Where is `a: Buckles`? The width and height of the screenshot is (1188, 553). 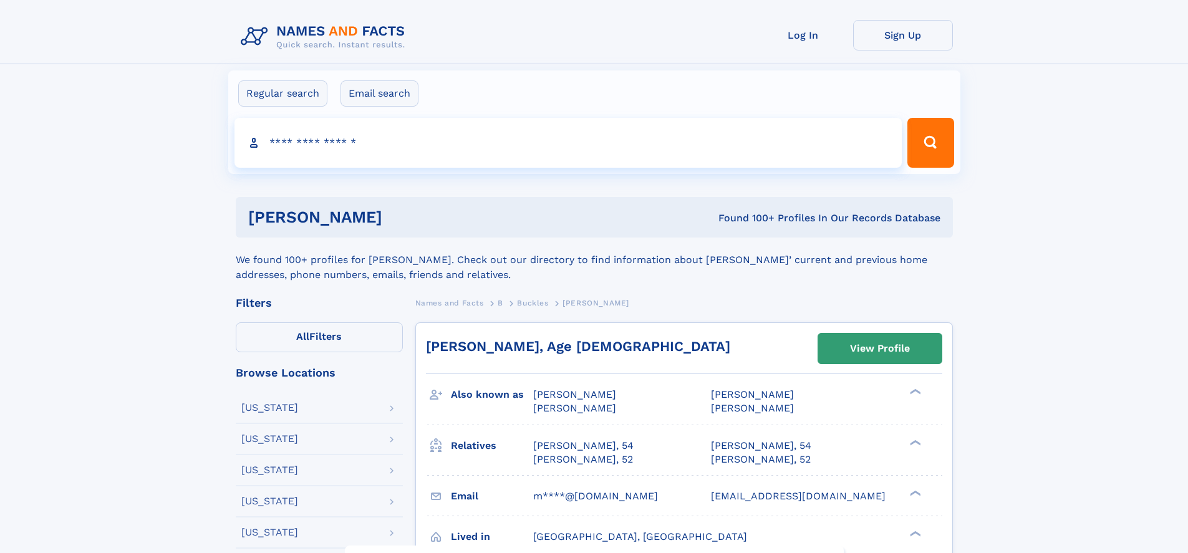
a: Buckles is located at coordinates (532, 302).